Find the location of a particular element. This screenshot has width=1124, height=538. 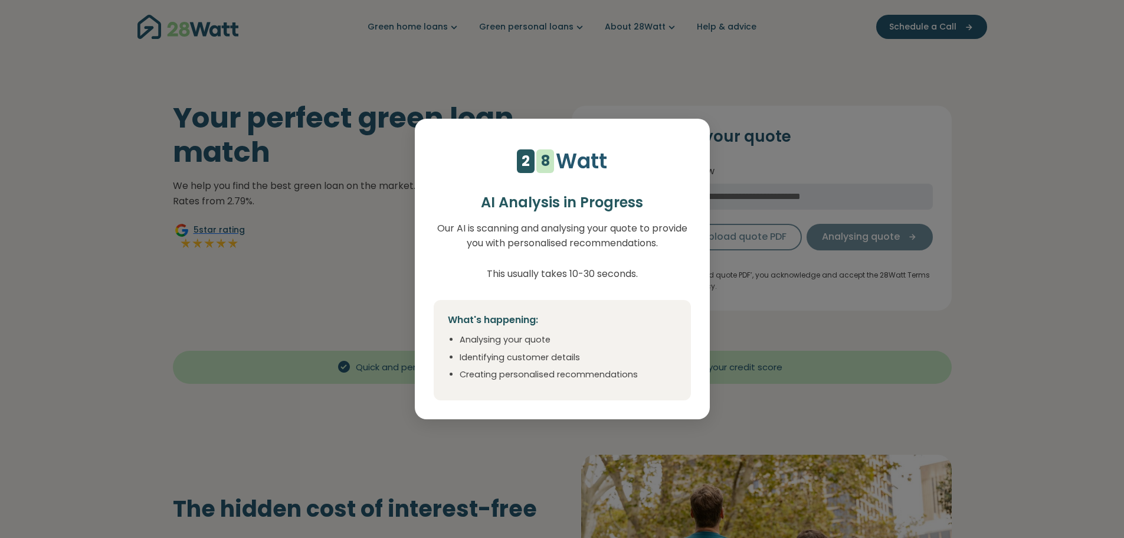

p: Watt is located at coordinates (581, 161).